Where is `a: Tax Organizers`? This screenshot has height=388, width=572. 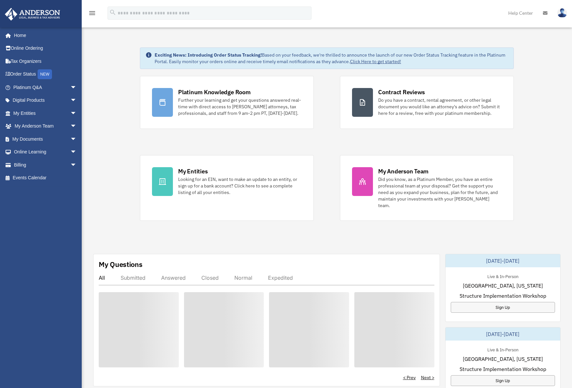 a: Tax Organizers is located at coordinates (45, 61).